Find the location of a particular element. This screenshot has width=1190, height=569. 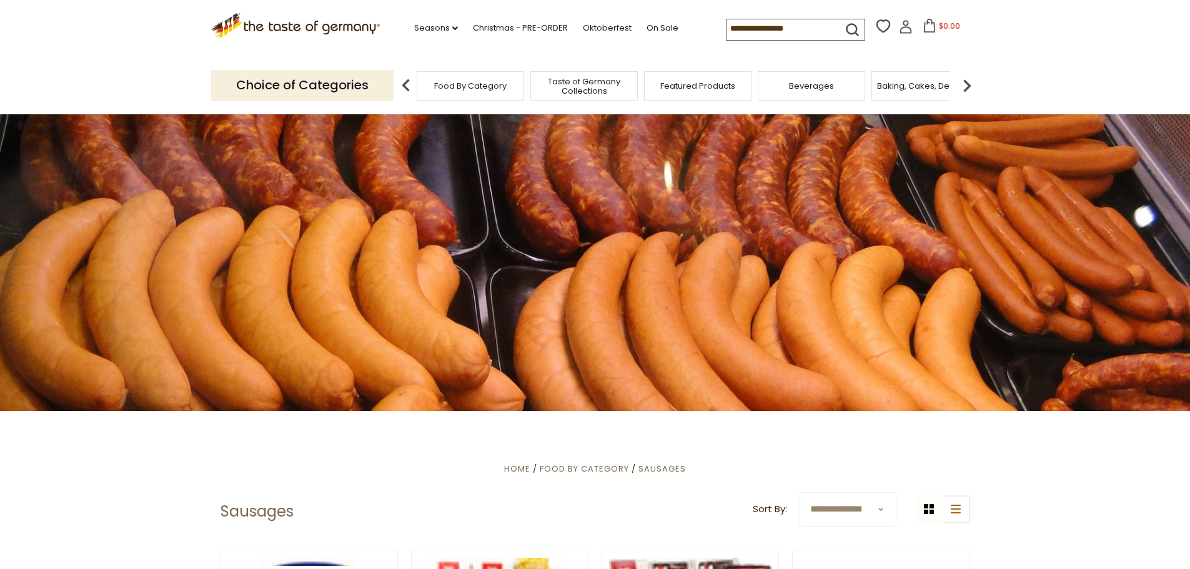

a: Sausages is located at coordinates (662, 469).